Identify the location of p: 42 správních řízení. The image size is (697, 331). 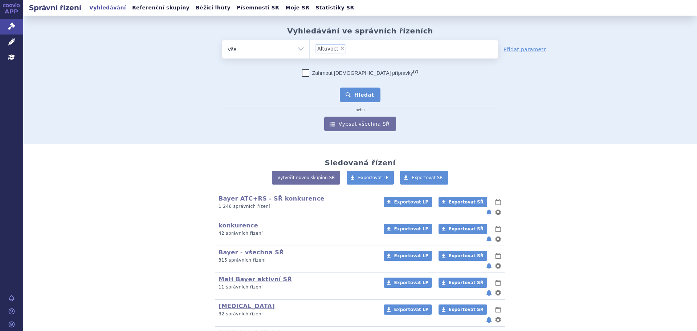
(296, 233).